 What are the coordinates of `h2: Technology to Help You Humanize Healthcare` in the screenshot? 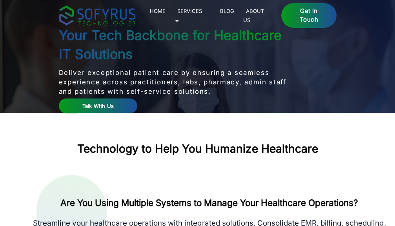 It's located at (198, 149).